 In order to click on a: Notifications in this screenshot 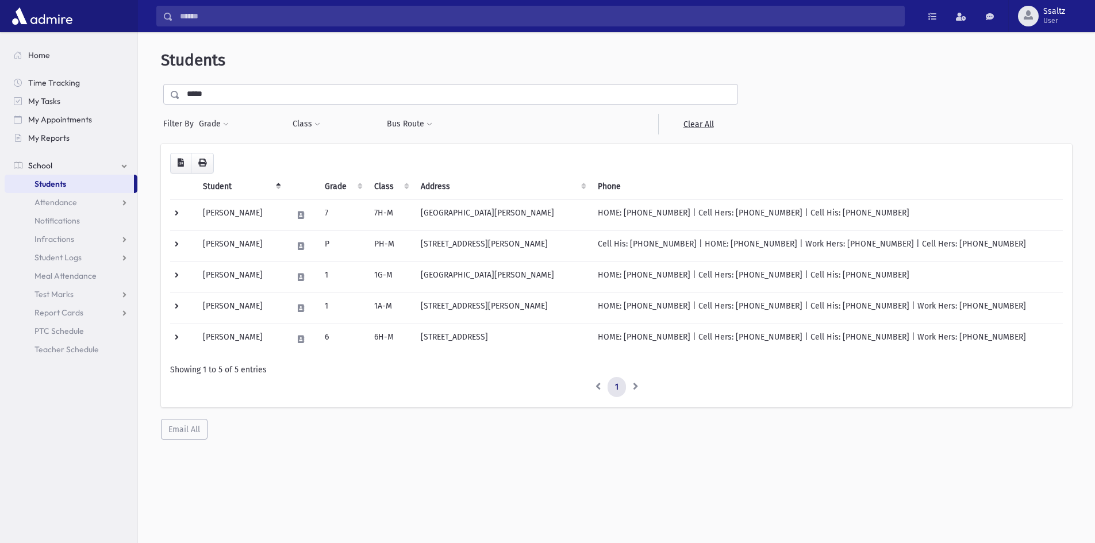, I will do `click(71, 221)`.